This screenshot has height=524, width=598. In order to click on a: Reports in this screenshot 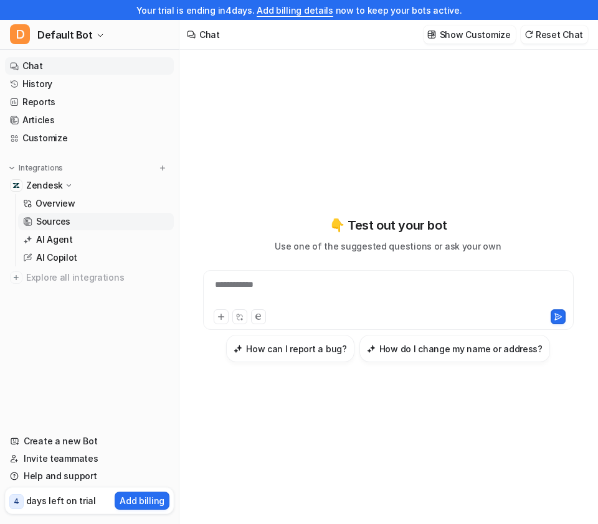, I will do `click(89, 102)`.